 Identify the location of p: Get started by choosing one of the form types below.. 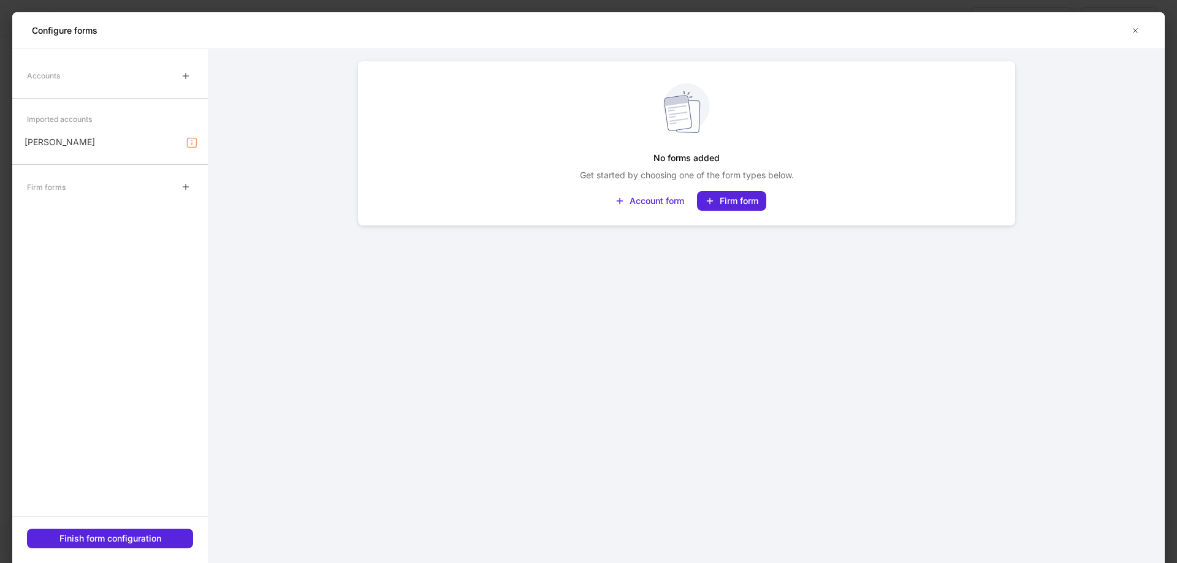
(687, 175).